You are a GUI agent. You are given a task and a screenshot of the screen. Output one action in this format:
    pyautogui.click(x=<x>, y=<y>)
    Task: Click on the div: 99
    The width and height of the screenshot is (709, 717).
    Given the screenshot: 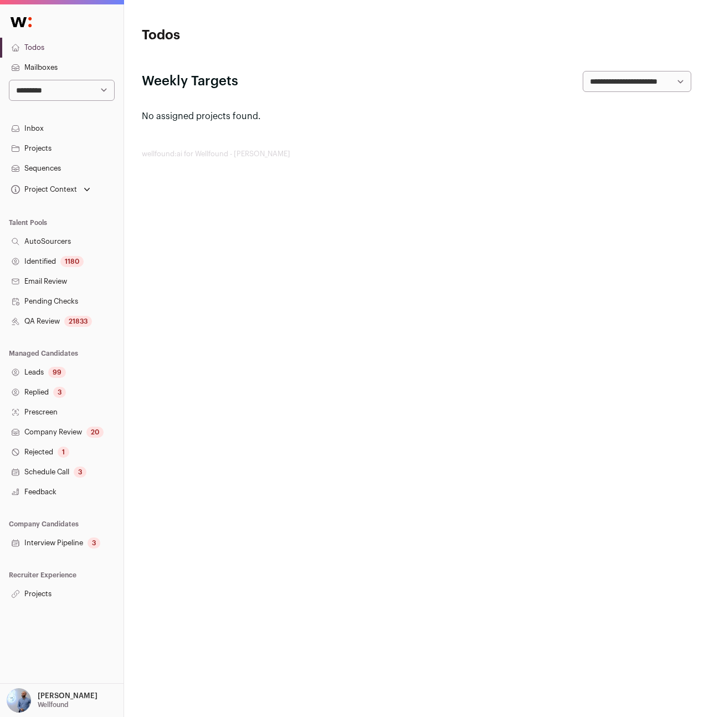 What is the action you would take?
    pyautogui.click(x=57, y=372)
    